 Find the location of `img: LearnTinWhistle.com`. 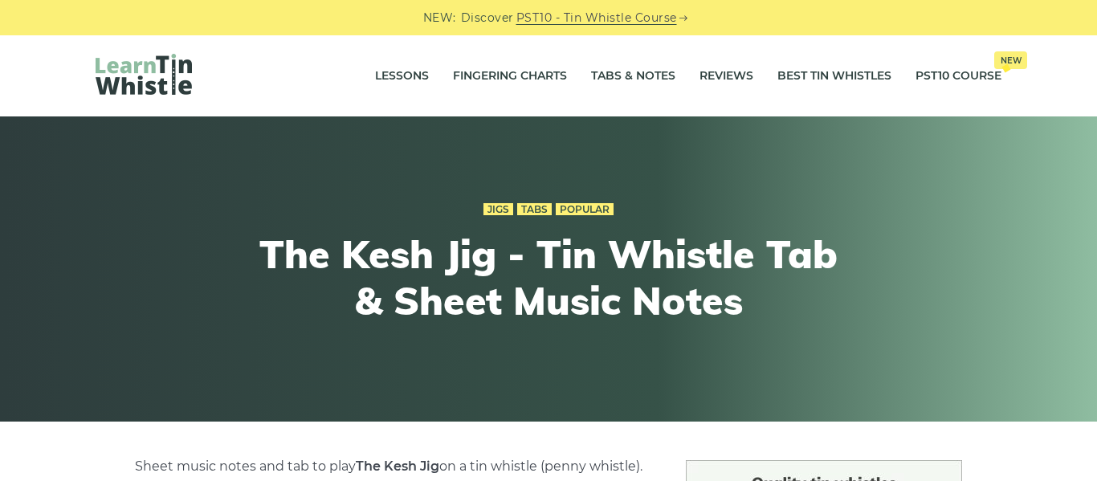

img: LearnTinWhistle.com is located at coordinates (144, 74).